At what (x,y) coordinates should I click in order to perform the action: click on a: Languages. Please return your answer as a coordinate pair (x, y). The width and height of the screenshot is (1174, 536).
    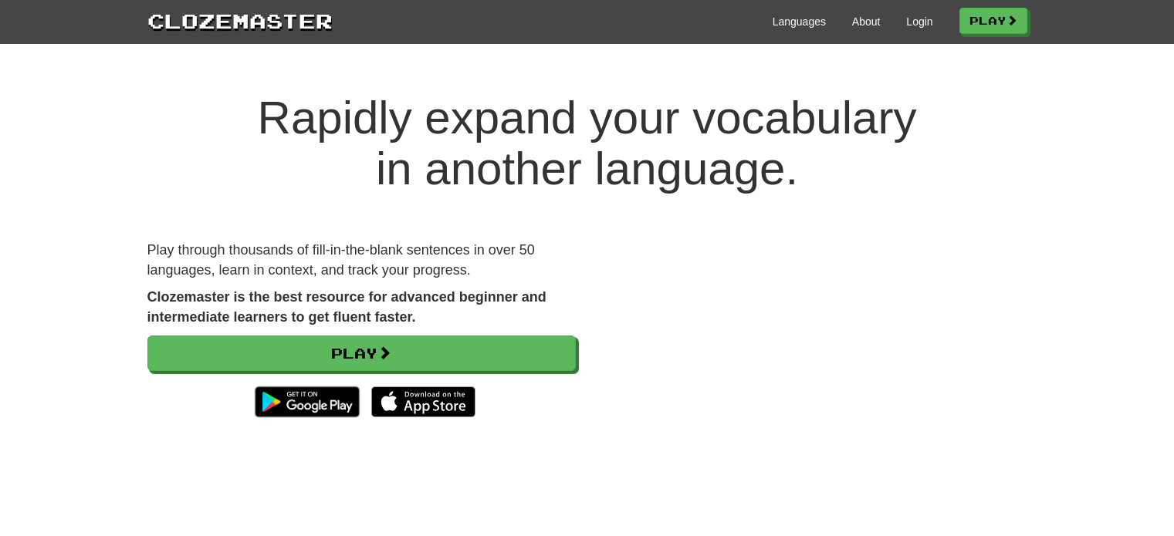
    Looking at the image, I should click on (799, 22).